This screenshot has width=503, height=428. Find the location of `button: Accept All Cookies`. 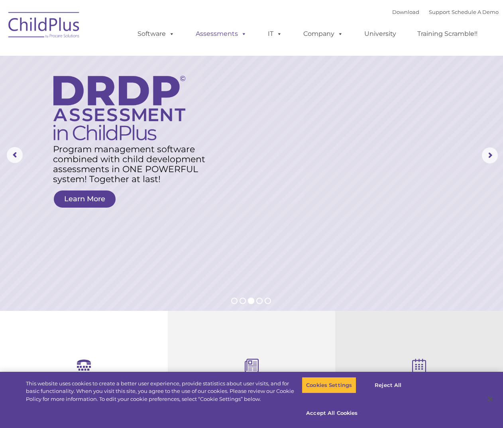

button: Accept All Cookies is located at coordinates (332, 413).